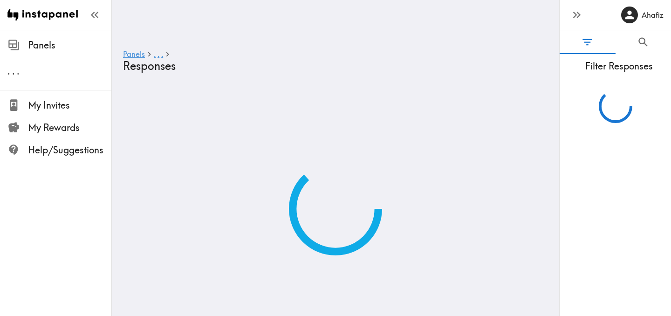 The height and width of the screenshot is (316, 671). What do you see at coordinates (643, 42) in the screenshot?
I see `span: Search` at bounding box center [643, 42].